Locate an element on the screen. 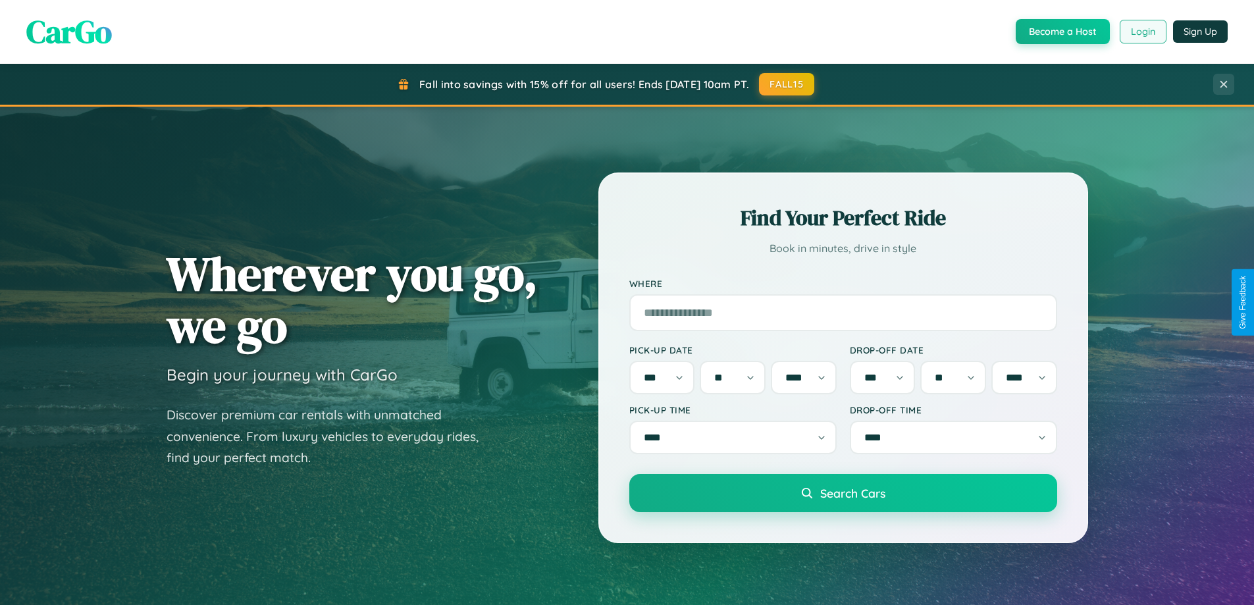  label: Drop-off Time is located at coordinates (953, 409).